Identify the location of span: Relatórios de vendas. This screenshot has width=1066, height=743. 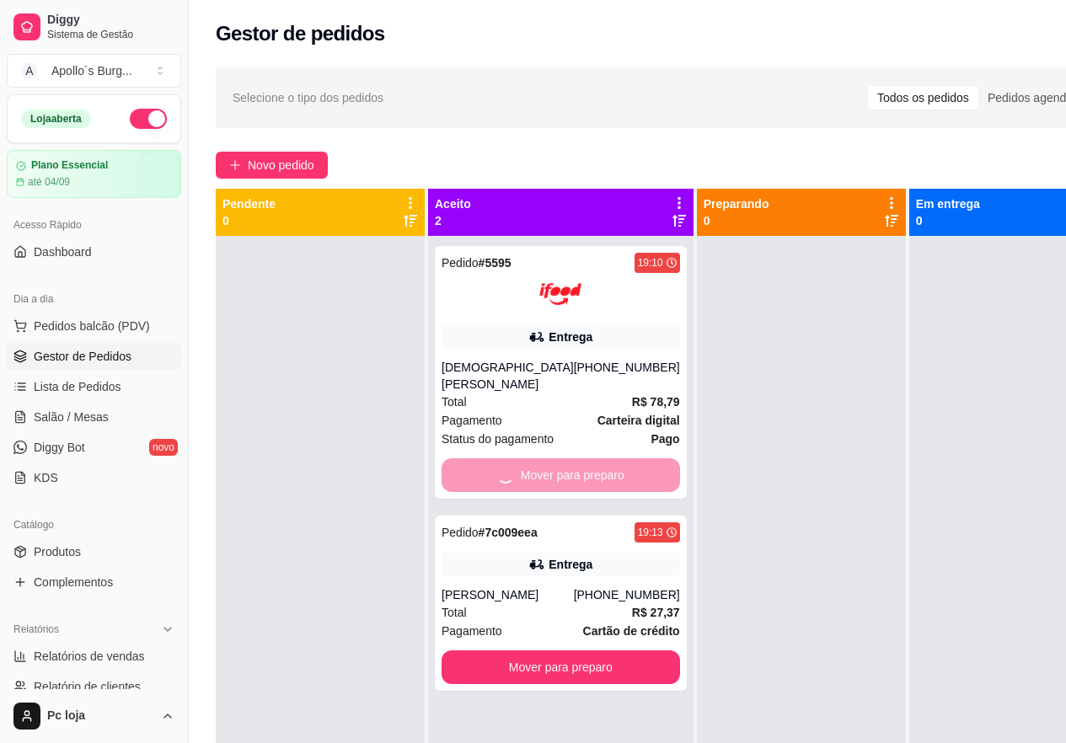
(89, 657).